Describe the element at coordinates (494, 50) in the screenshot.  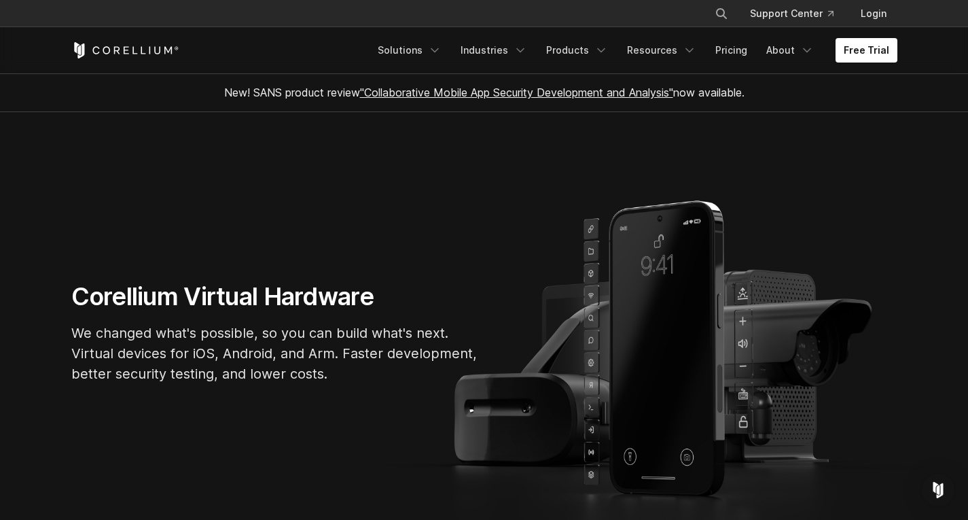
I see `a: Industries` at that location.